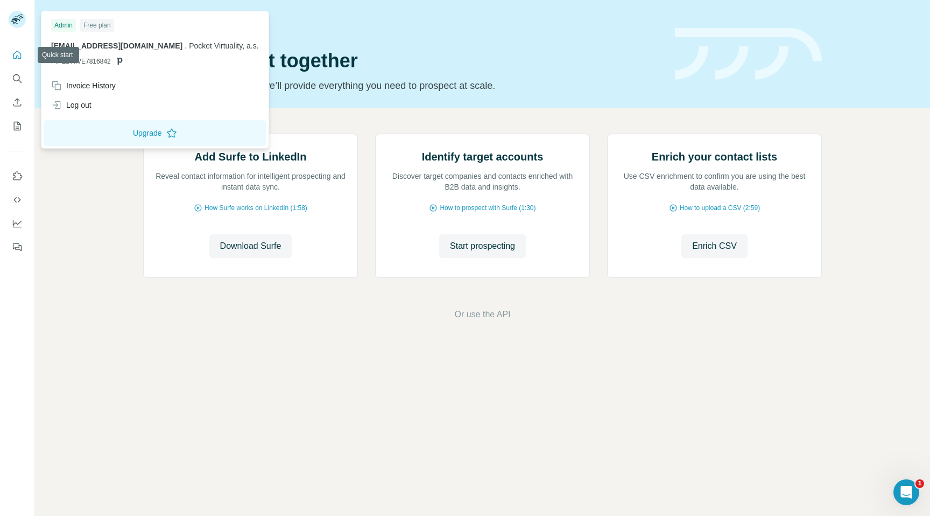 This screenshot has width=930, height=516. Describe the element at coordinates (97, 25) in the screenshot. I see `div: Free plan` at that location.